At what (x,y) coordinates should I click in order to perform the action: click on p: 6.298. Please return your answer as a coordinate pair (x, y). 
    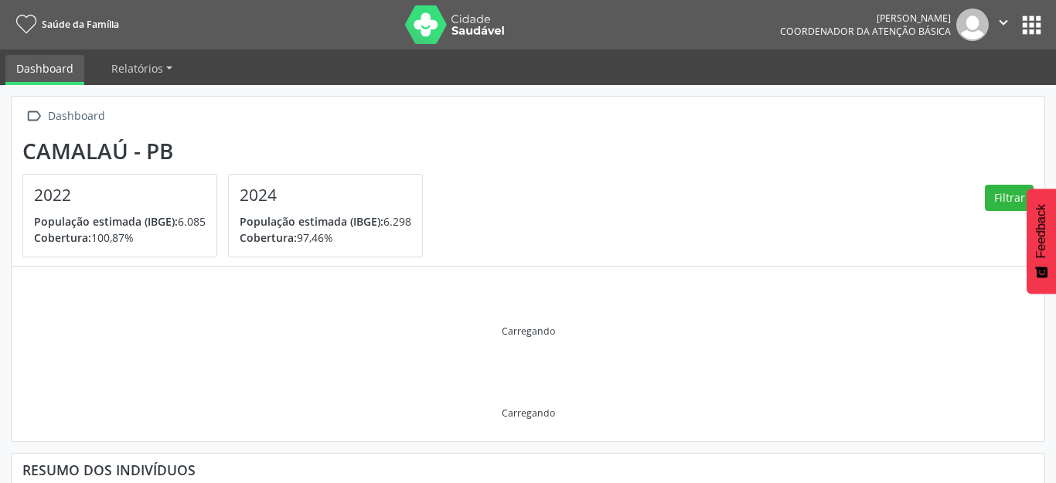
    Looking at the image, I should click on (325, 221).